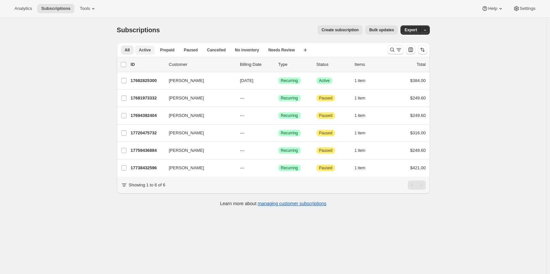 This screenshot has height=274, width=550. Describe the element at coordinates (147, 168) in the screenshot. I see `p: 17738432596` at that location.